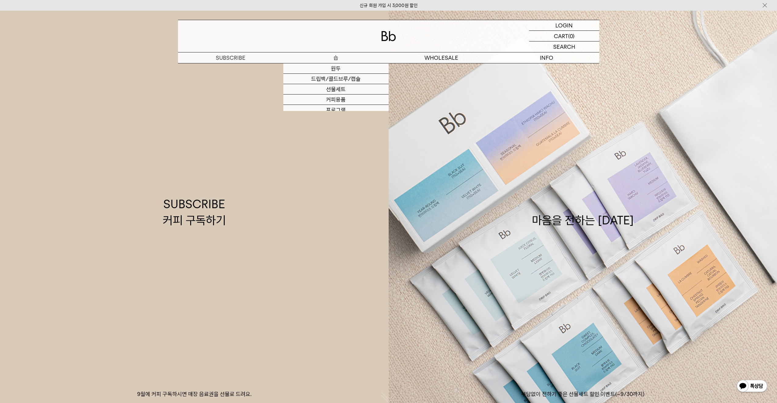 Image resolution: width=777 pixels, height=403 pixels. Describe the element at coordinates (388, 5) in the screenshot. I see `a: 신규 회원 가입 시 3,000원 할인` at that location.